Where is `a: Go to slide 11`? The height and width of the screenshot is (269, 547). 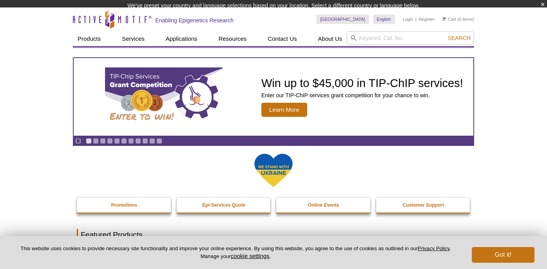
a: Go to slide 11 is located at coordinates (159, 141).